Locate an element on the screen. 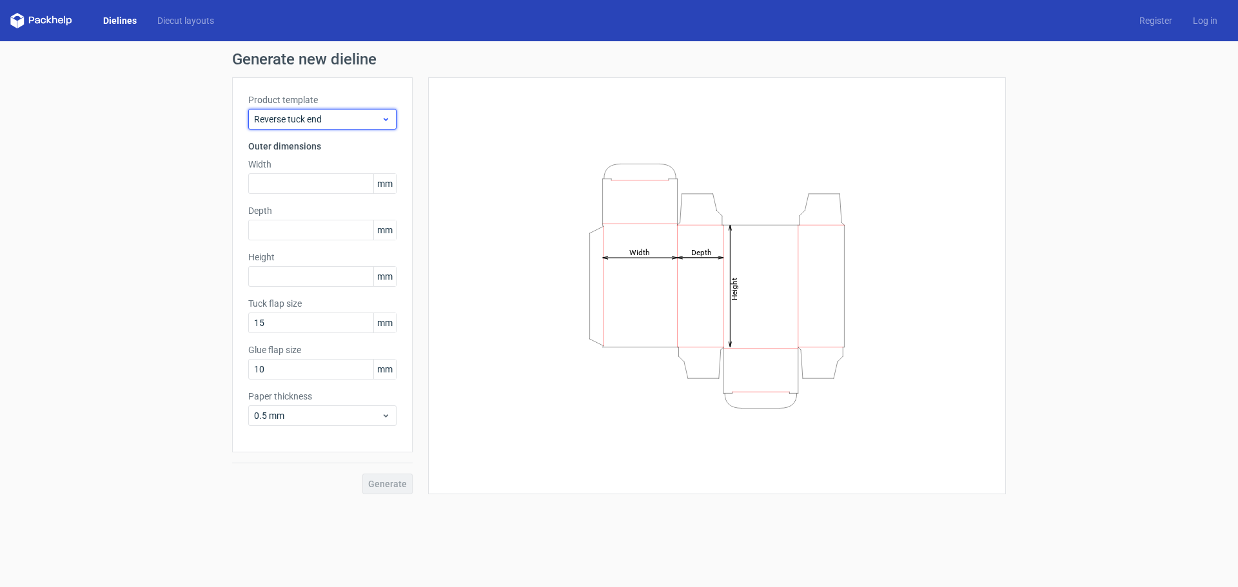  a: Dielines is located at coordinates (120, 21).